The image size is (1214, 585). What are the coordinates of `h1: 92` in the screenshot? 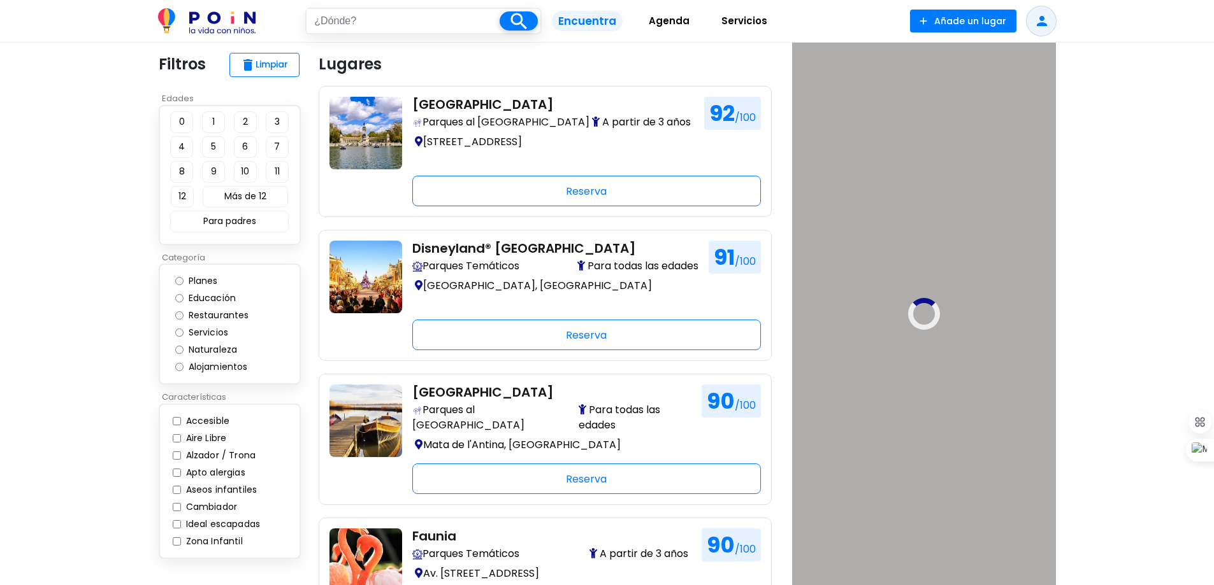 It's located at (732, 113).